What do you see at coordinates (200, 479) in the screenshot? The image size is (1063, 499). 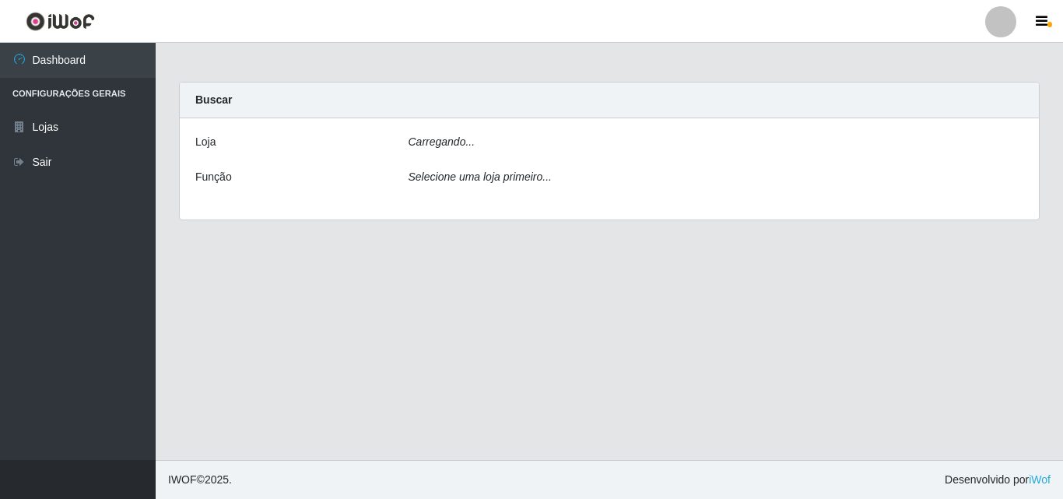 I see `span: © 2025 .` at bounding box center [200, 479].